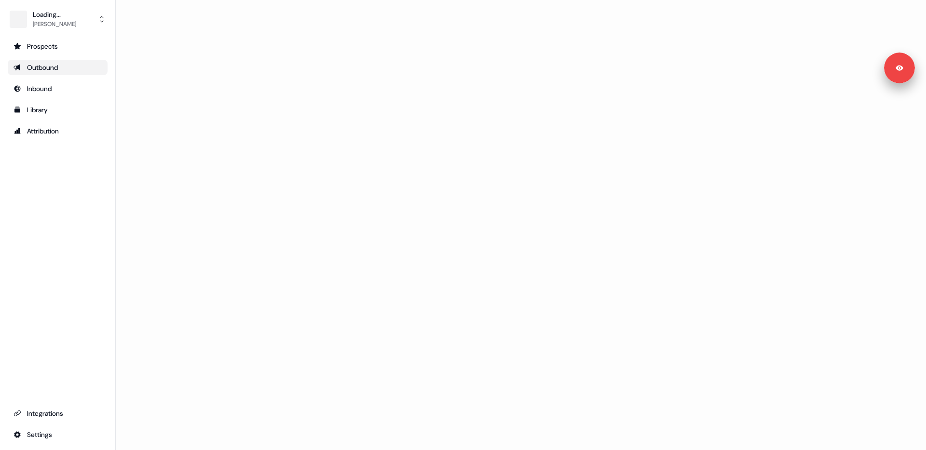 This screenshot has height=450, width=926. What do you see at coordinates (57, 435) in the screenshot?
I see `button: Go to integrations` at bounding box center [57, 435].